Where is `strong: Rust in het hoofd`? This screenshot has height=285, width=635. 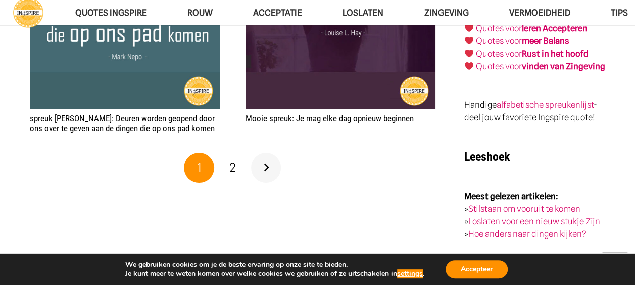 strong: Rust in het hoofd is located at coordinates (555, 54).